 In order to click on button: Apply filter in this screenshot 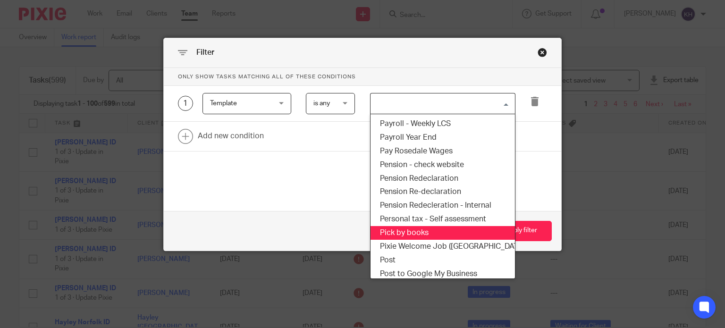, I will do `click(521, 231)`.